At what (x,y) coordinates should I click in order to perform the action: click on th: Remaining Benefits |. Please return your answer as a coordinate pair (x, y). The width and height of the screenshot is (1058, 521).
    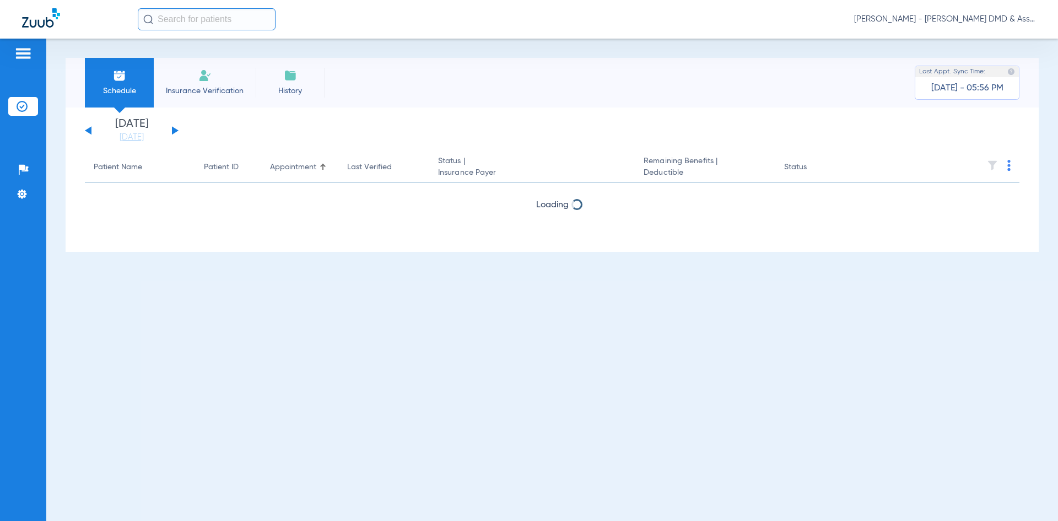
    Looking at the image, I should click on (705, 167).